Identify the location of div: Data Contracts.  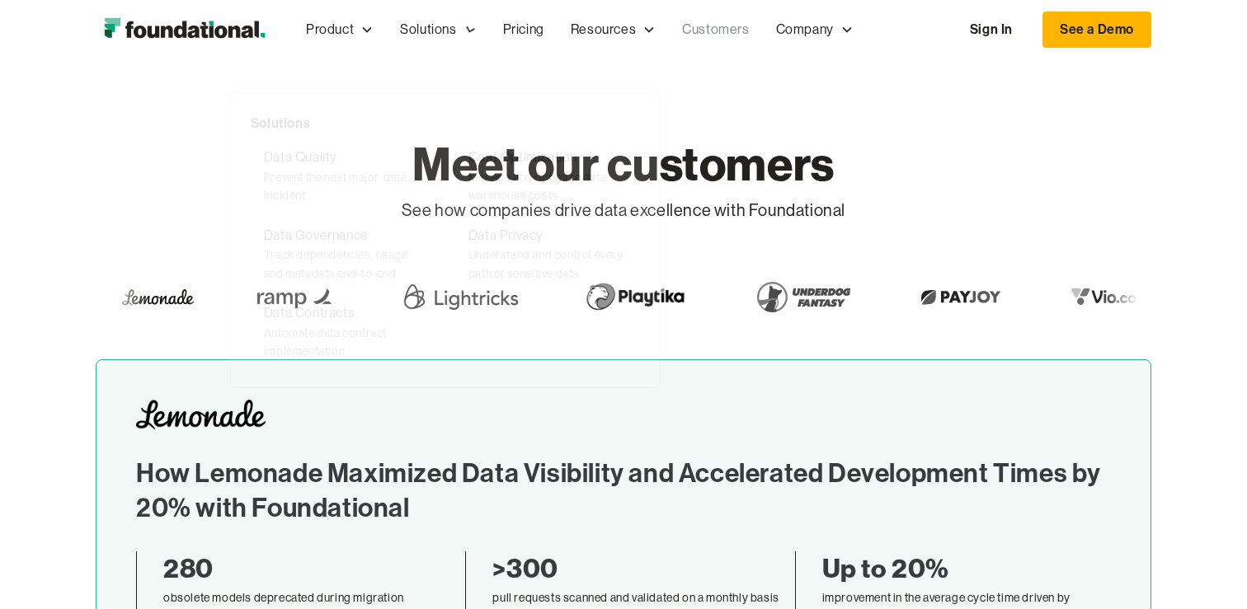
(309, 313).